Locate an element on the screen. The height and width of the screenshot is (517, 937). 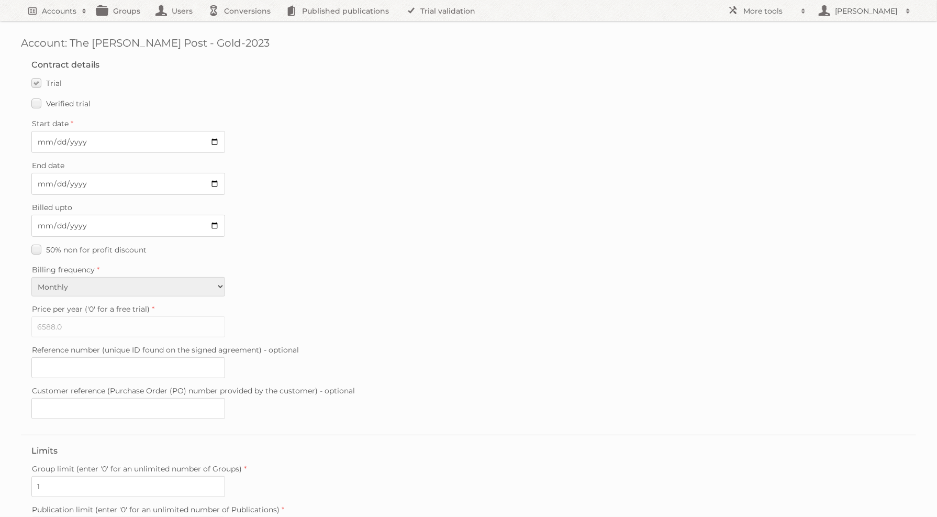
span: Start date is located at coordinates (50, 124).